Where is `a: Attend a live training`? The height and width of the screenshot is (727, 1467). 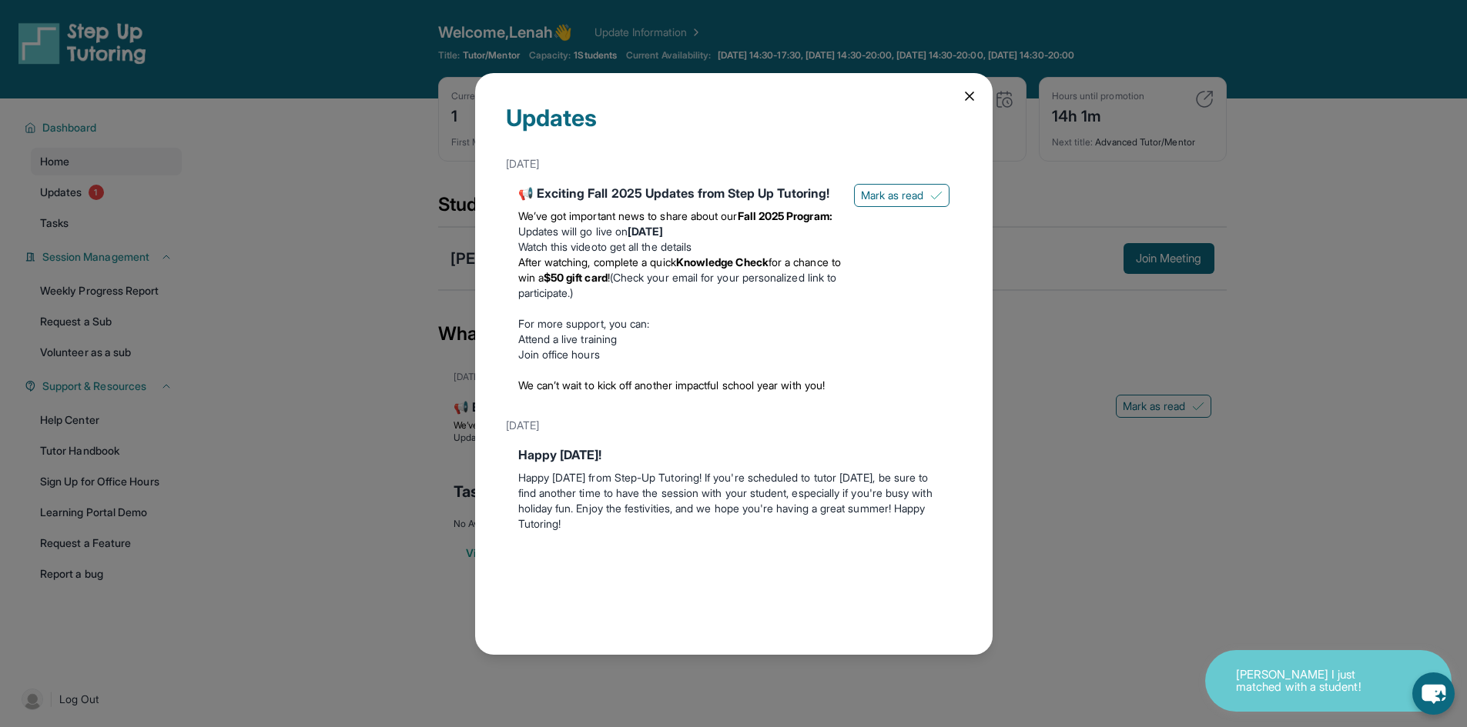 a: Attend a live training is located at coordinates (567, 339).